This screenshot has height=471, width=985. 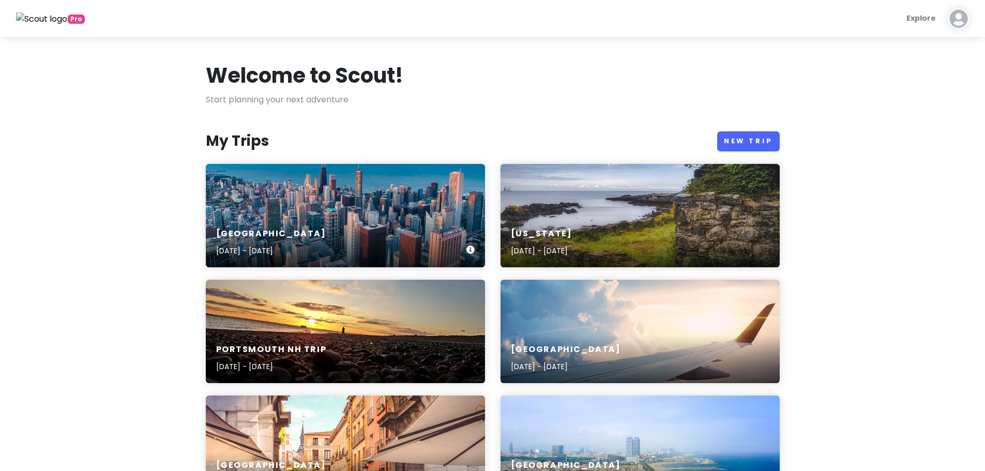 I want to click on span: greetings, globetrotter, so click(x=76, y=19).